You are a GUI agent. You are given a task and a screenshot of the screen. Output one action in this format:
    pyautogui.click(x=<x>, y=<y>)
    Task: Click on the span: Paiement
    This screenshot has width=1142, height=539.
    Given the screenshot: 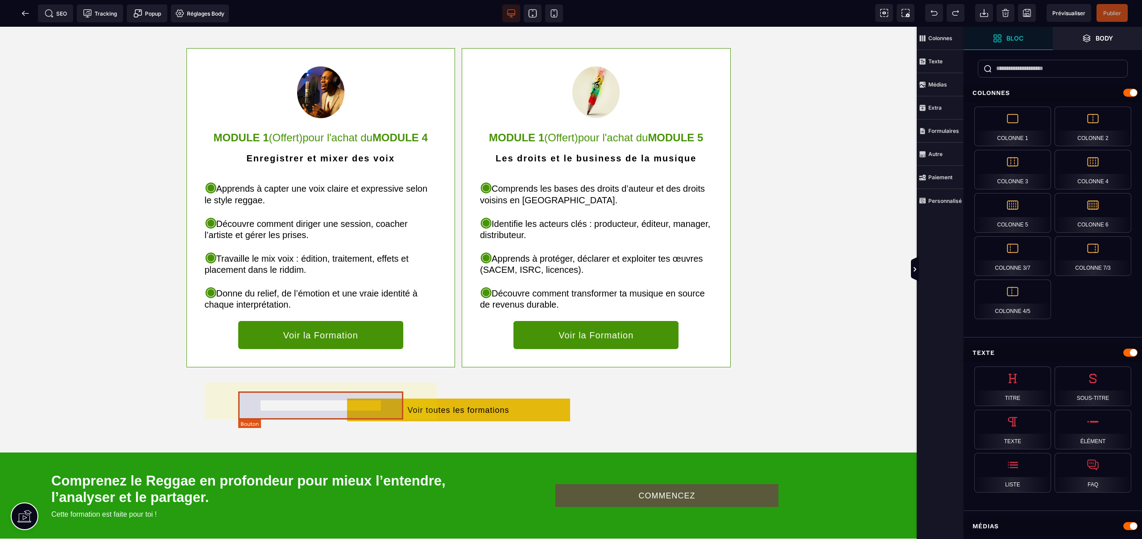 What is the action you would take?
    pyautogui.click(x=940, y=177)
    